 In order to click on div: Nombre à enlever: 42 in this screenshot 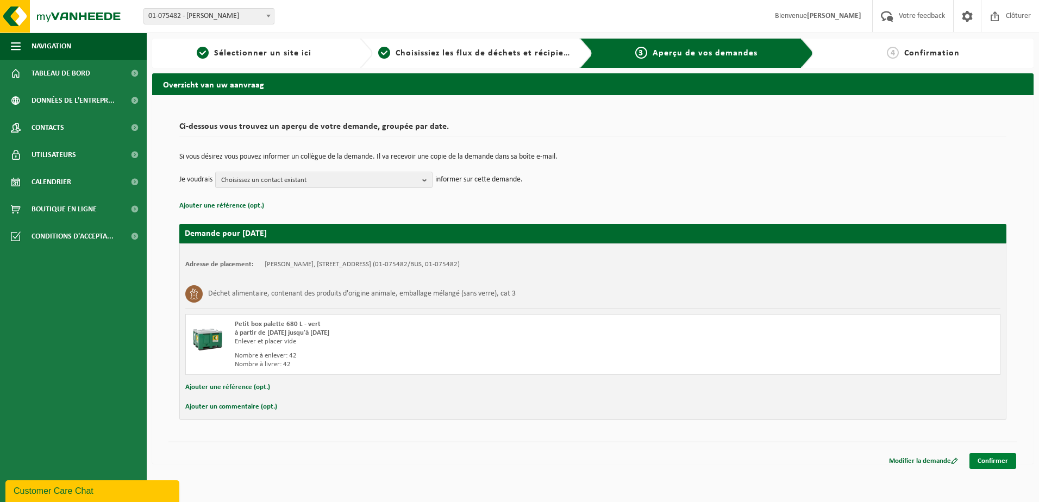, I will do `click(435, 356)`.